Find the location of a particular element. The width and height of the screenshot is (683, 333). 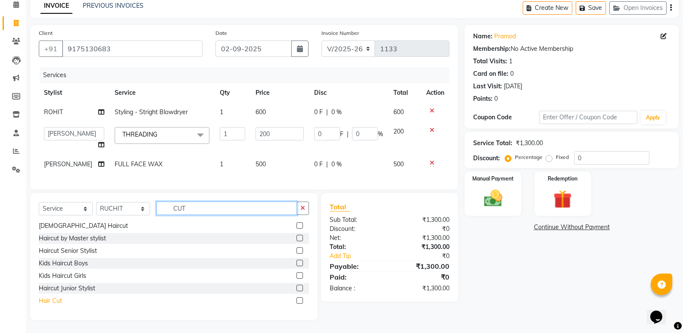

label: Date is located at coordinates (221, 33).